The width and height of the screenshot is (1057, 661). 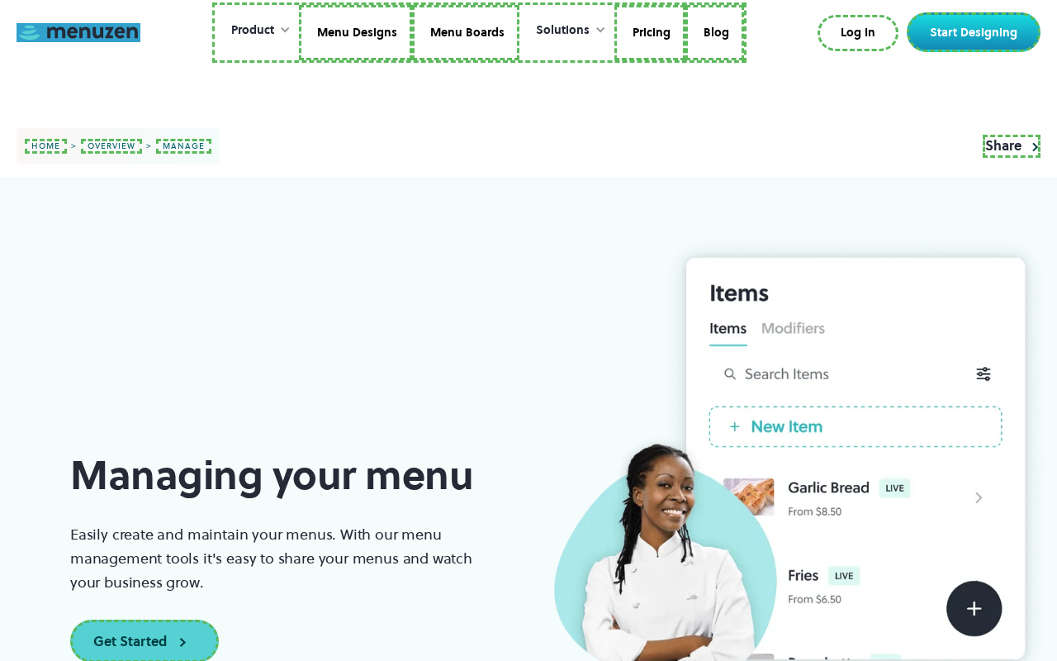 I want to click on a: home, so click(x=45, y=146).